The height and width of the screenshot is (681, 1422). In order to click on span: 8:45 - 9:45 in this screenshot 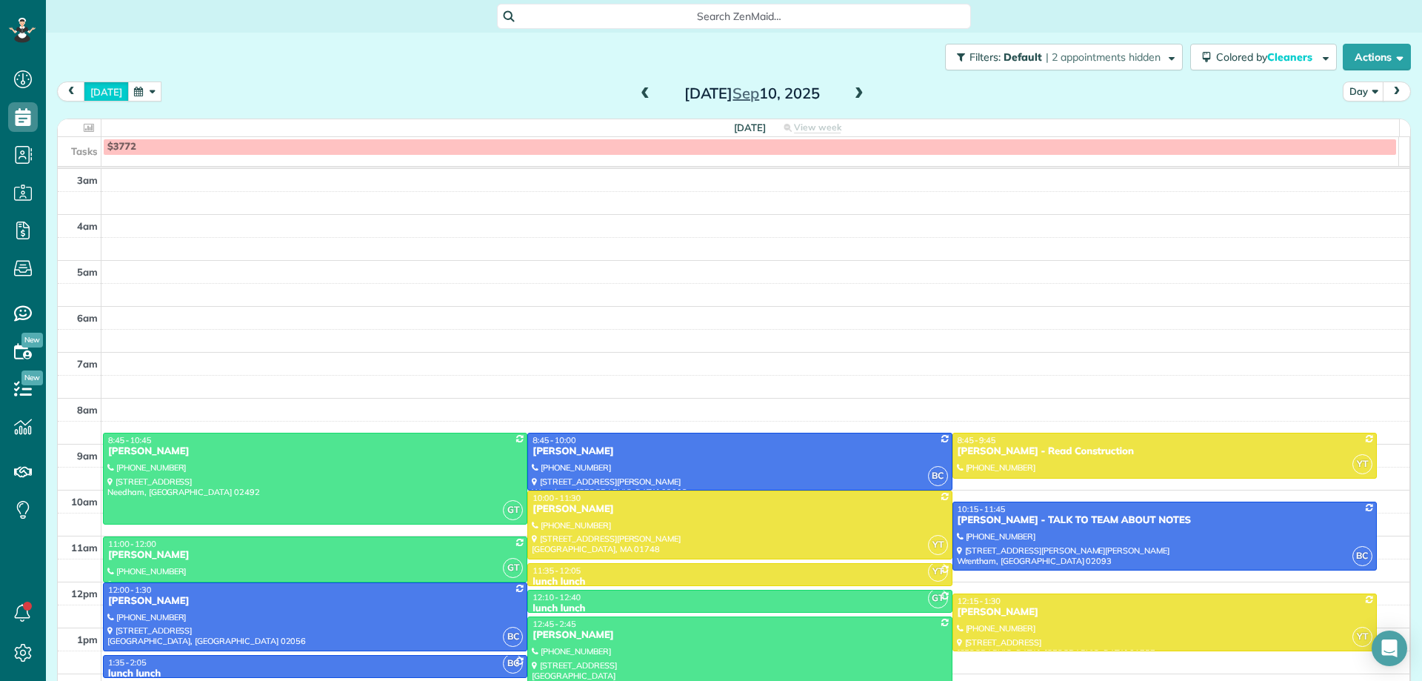, I will do `click(977, 440)`.